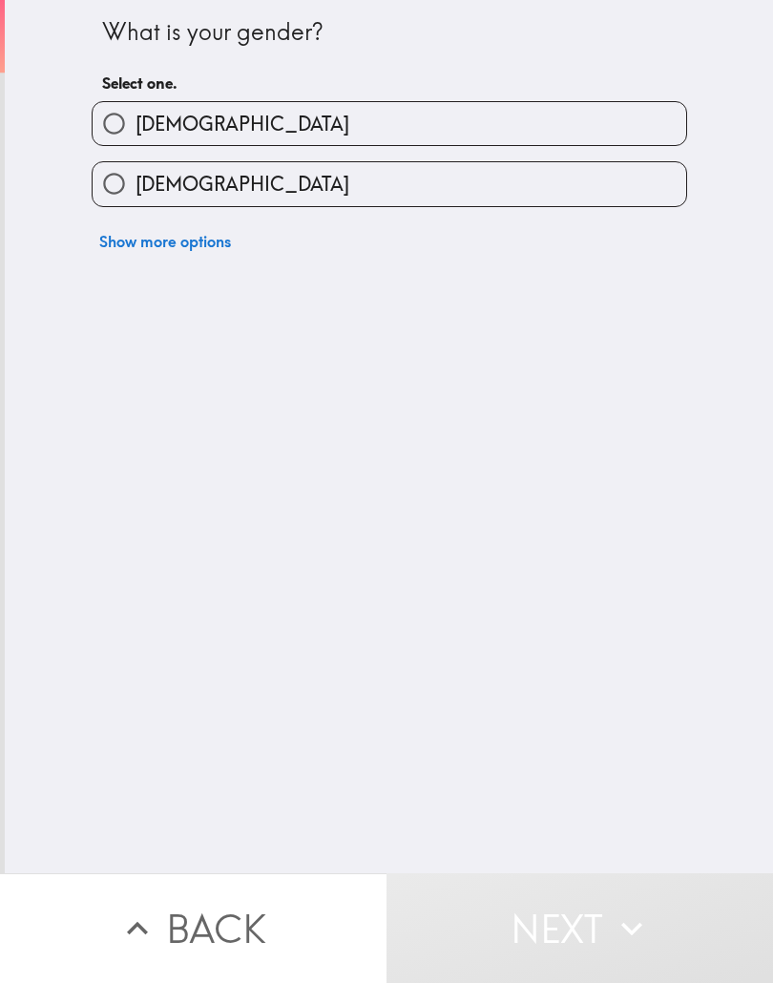 The height and width of the screenshot is (983, 773). I want to click on h6: Select one., so click(389, 83).